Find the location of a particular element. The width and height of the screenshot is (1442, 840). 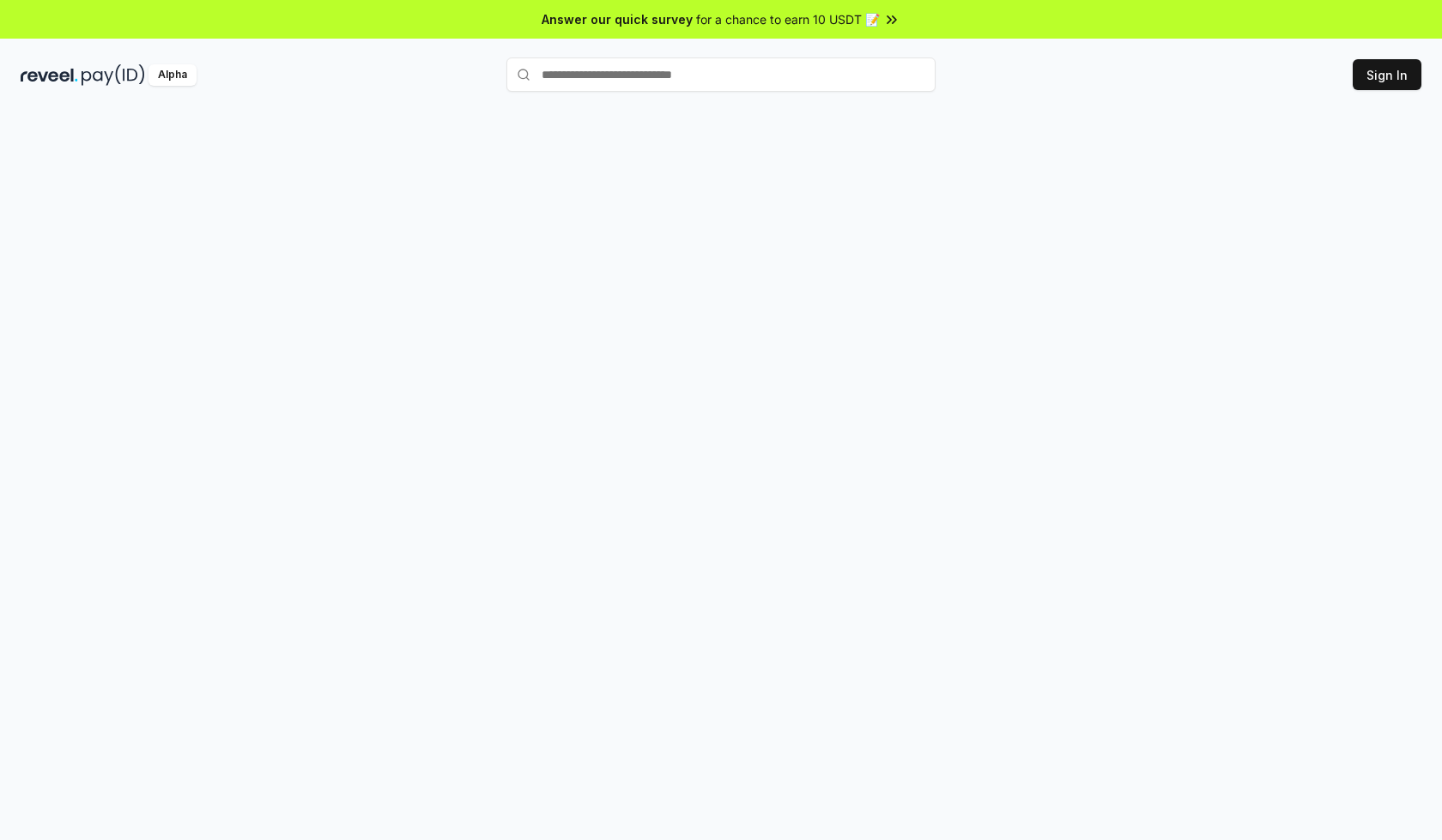

div: Alpha is located at coordinates (172, 75).